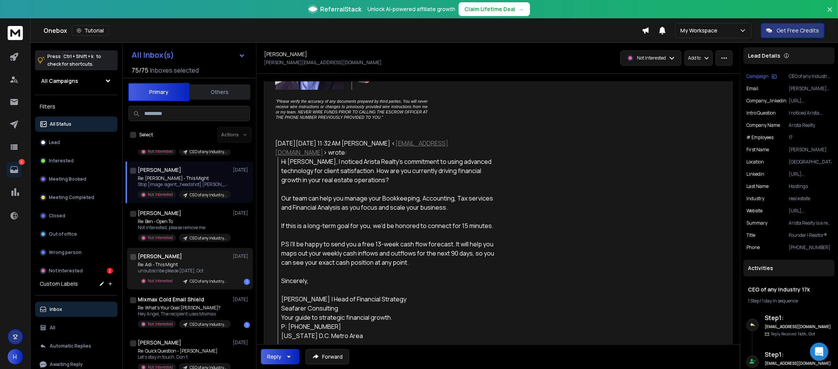 Image resolution: width=838 pixels, height=369 pixels. I want to click on p: All Status, so click(60, 124).